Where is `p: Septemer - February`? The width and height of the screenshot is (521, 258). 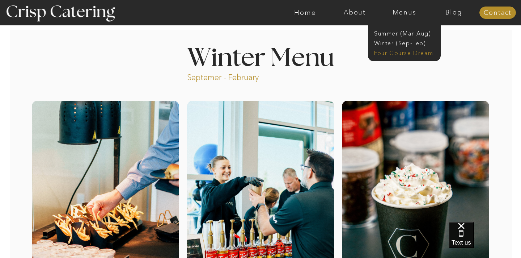
p: Septemer - February is located at coordinates (237, 76).